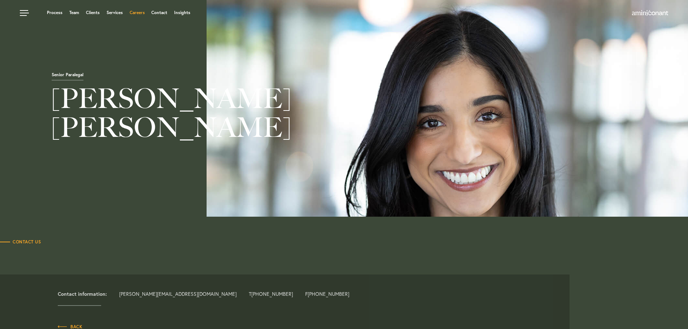 The width and height of the screenshot is (688, 329). Describe the element at coordinates (93, 13) in the screenshot. I see `a: Clients` at that location.